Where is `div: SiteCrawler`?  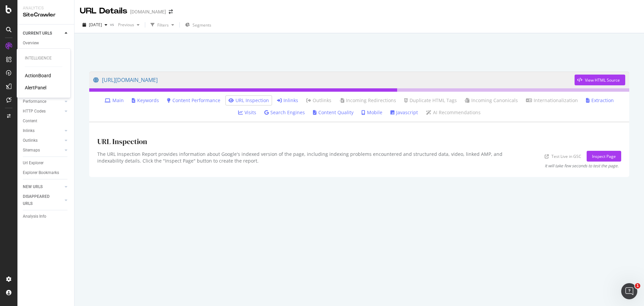
div: SiteCrawler is located at coordinates (46, 15).